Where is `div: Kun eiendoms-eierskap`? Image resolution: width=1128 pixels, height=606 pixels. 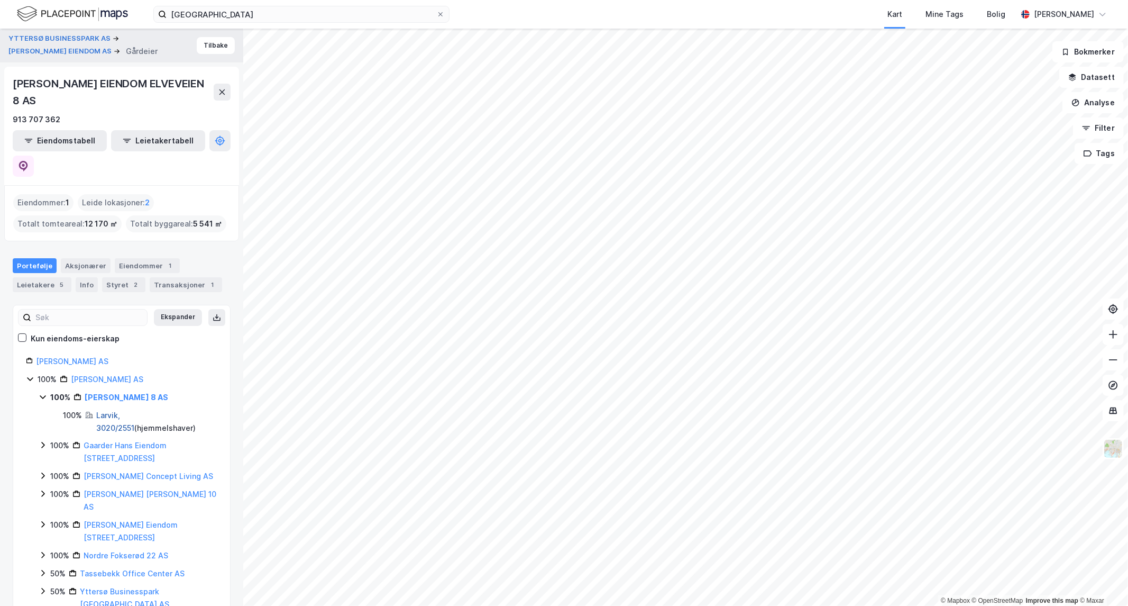
div: Kun eiendoms-eierskap is located at coordinates (75, 339).